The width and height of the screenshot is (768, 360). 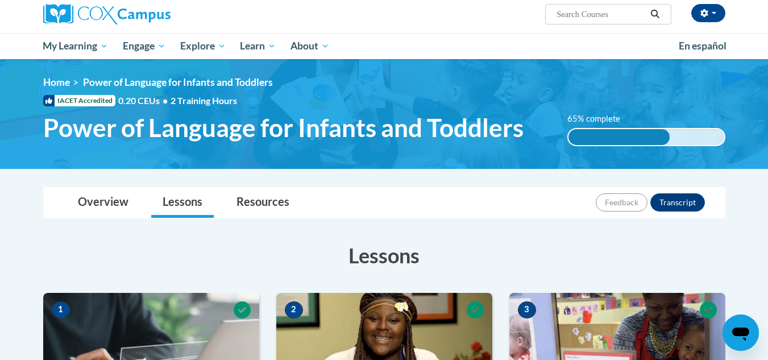 I want to click on input: Search Courses, so click(x=601, y=14).